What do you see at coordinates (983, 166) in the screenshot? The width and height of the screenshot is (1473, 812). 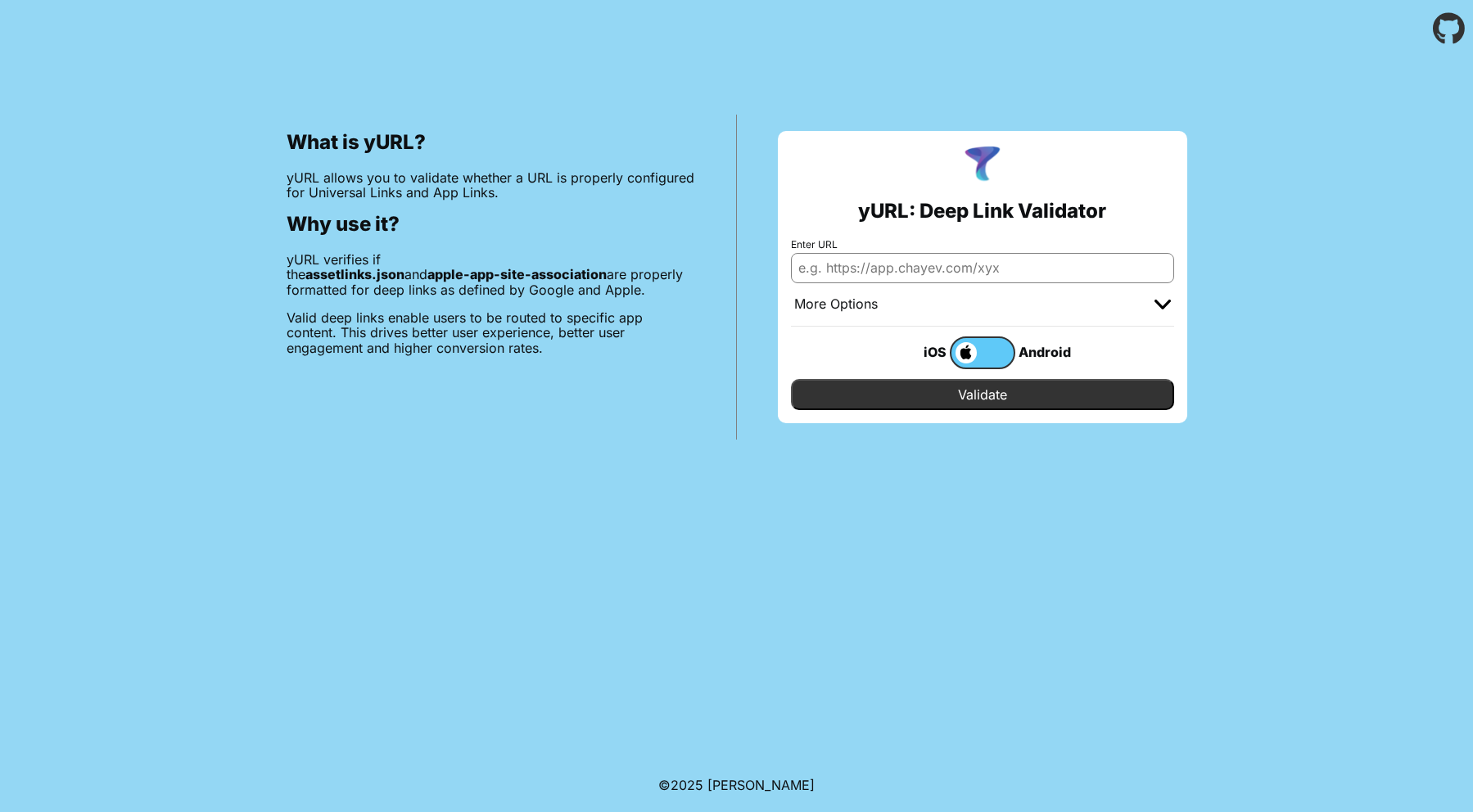 I see `img: yURL Logo` at bounding box center [983, 166].